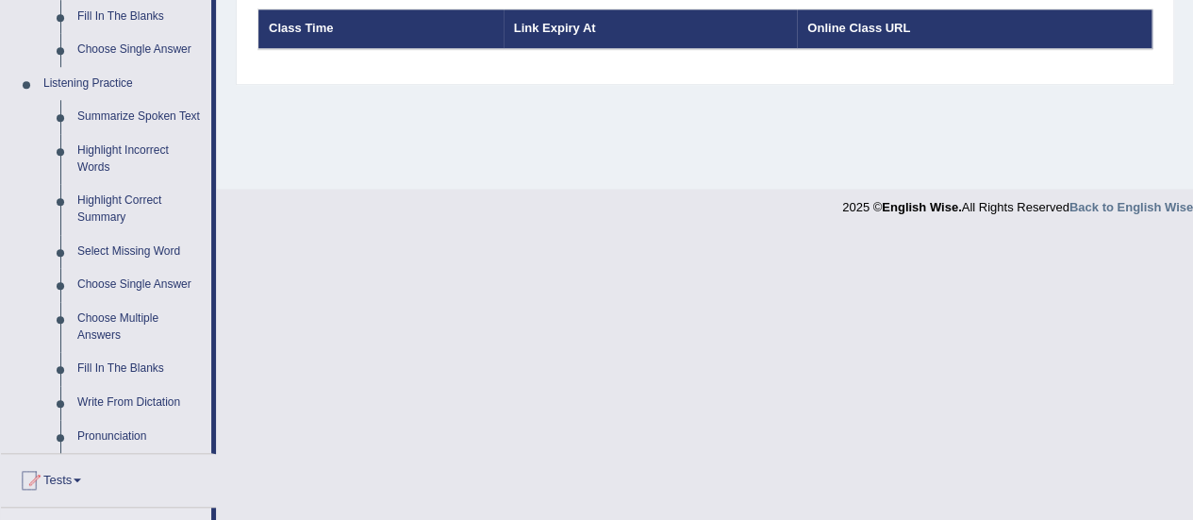  I want to click on a: Choose Multiple Answers, so click(140, 326).